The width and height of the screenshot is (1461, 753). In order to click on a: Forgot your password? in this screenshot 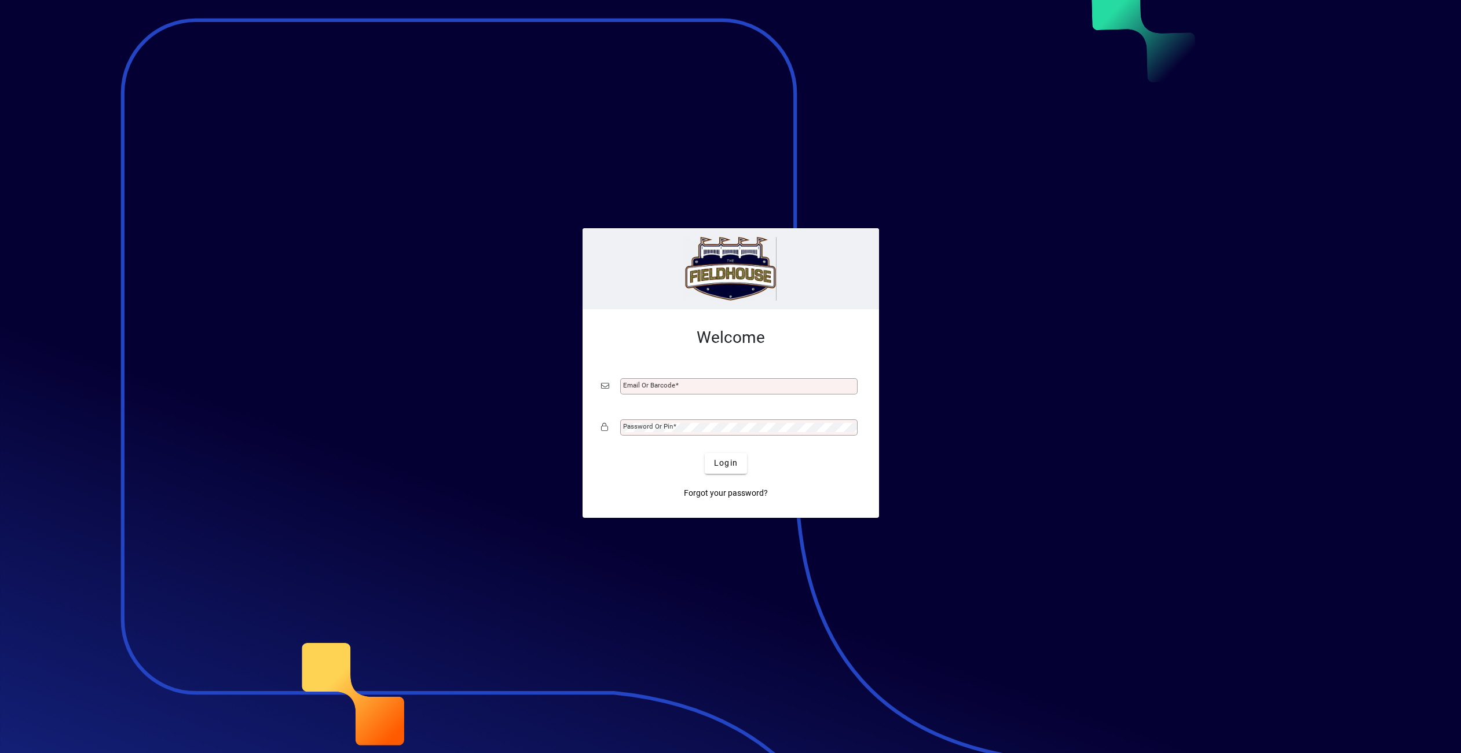, I will do `click(726, 493)`.